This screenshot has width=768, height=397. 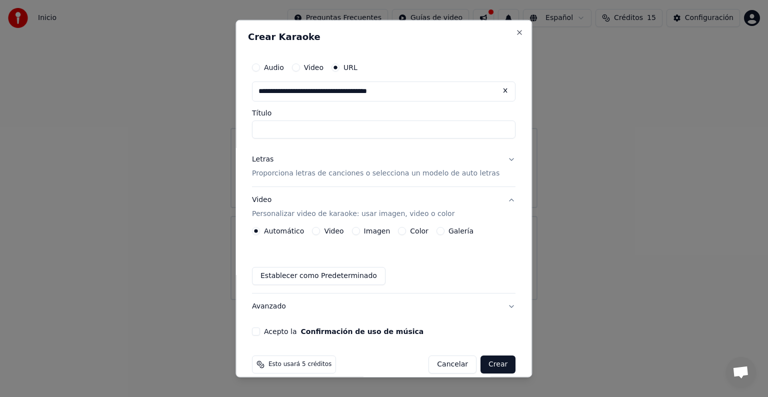 What do you see at coordinates (384, 307) in the screenshot?
I see `button: Avanzado` at bounding box center [384, 307].